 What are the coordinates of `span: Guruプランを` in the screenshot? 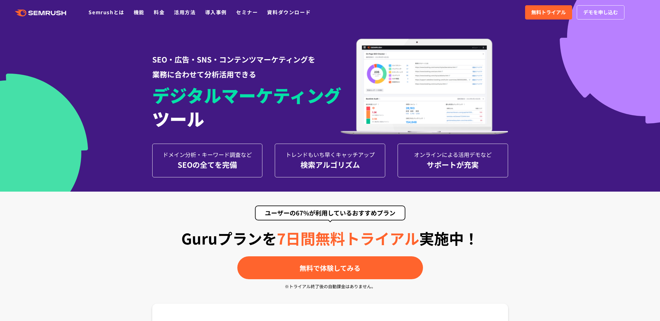 It's located at (248, 238).